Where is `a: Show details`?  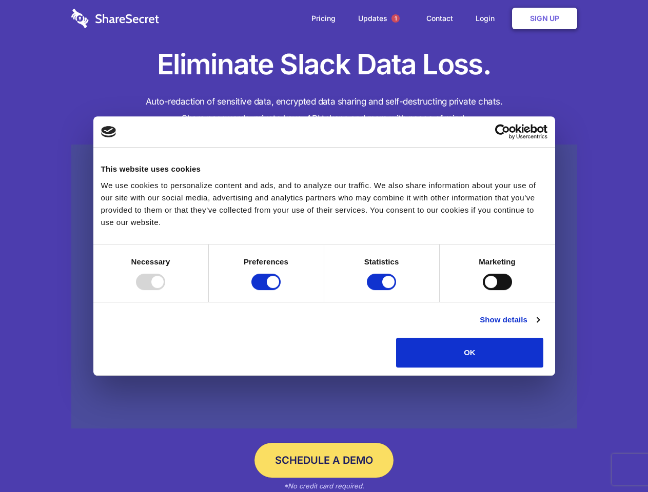 a: Show details is located at coordinates (509, 320).